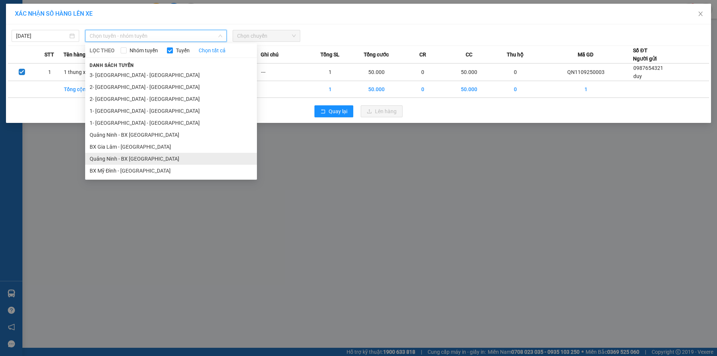 Image resolution: width=717 pixels, height=356 pixels. I want to click on button: uploadLên hàng, so click(382, 111).